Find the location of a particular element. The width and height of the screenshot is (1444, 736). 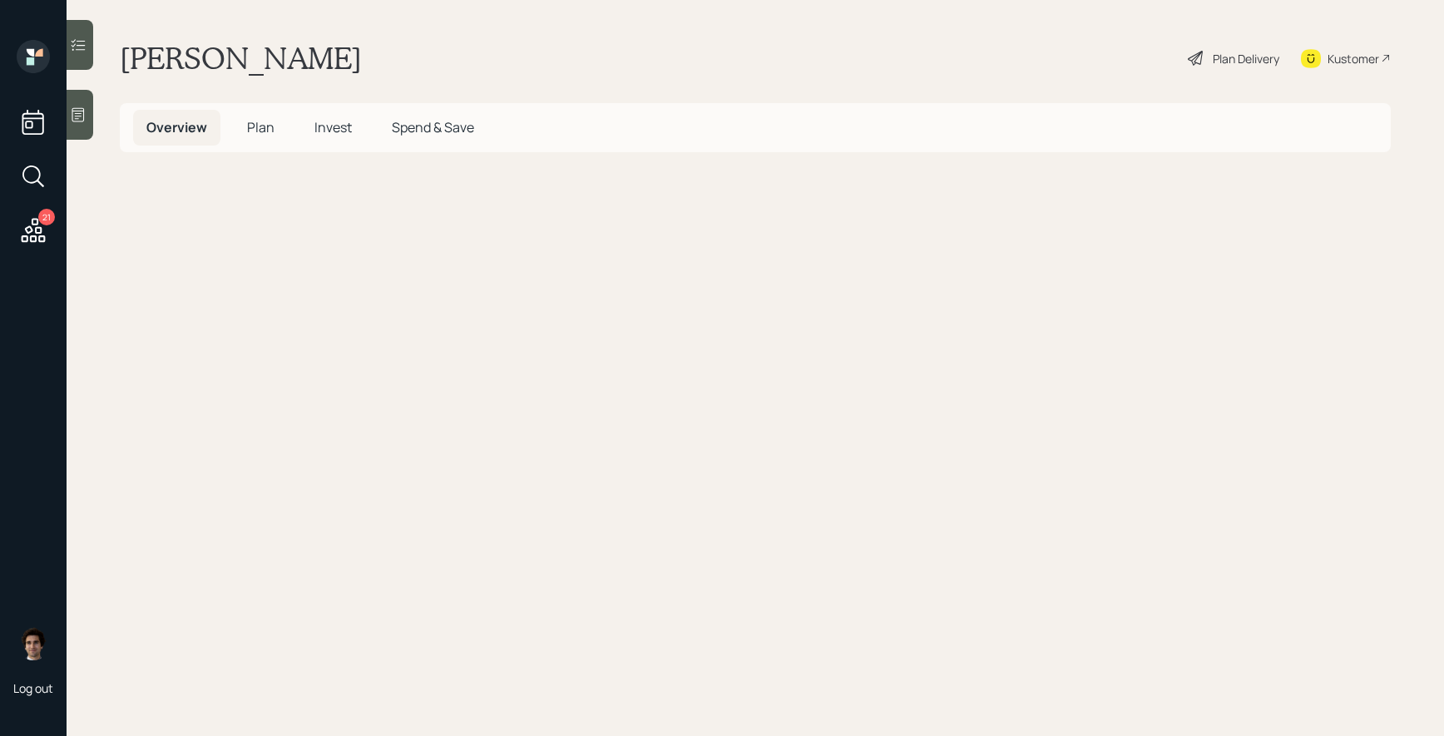

div: 21 is located at coordinates (47, 217).